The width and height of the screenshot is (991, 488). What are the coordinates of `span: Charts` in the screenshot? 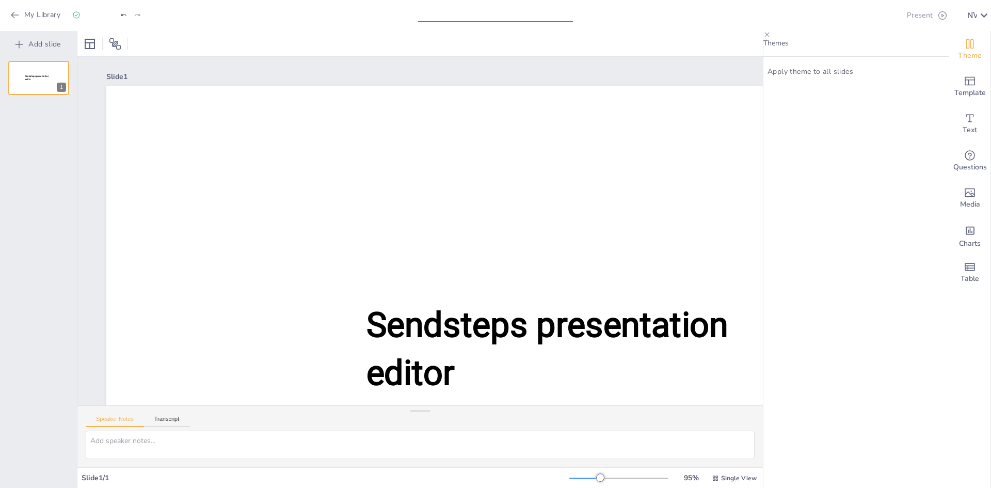 It's located at (970, 244).